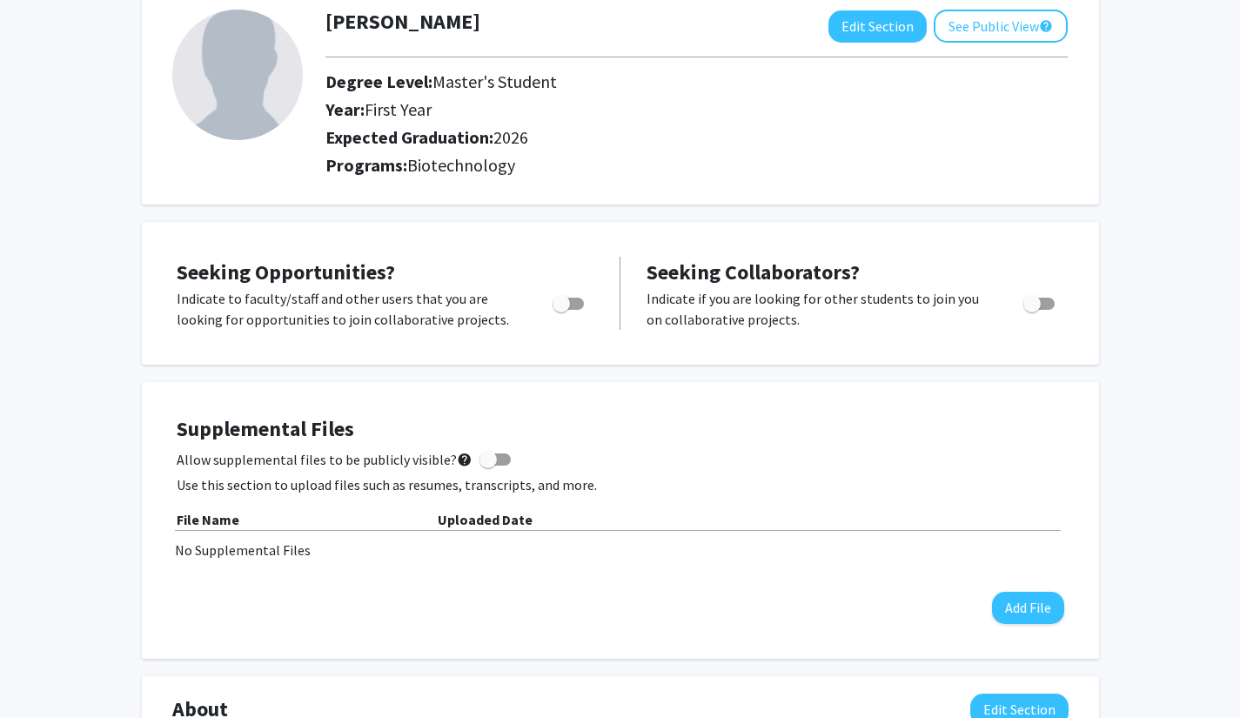  Describe the element at coordinates (286, 272) in the screenshot. I see `span: Seeking Opportunities?` at that location.